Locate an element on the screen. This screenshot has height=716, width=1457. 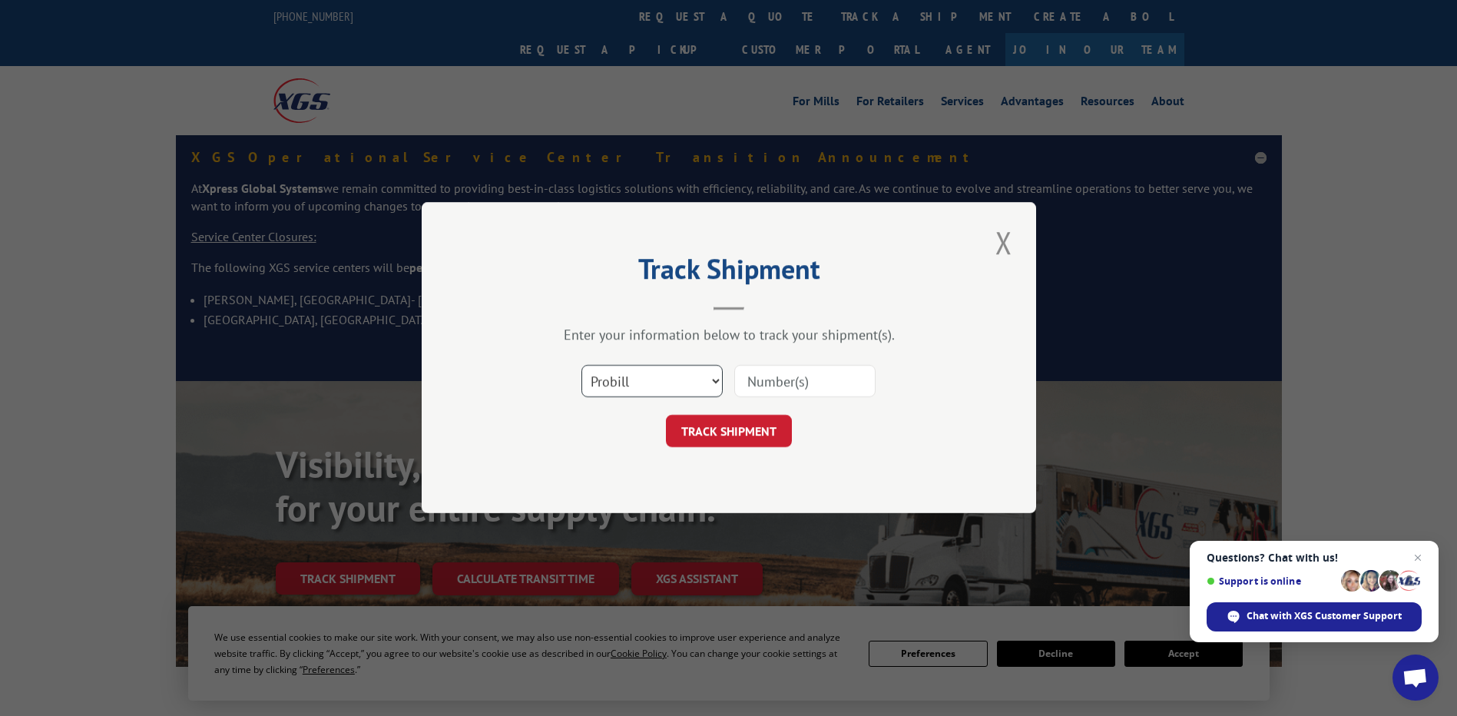
div: Enter your information below to track your shipment(s). is located at coordinates (729, 335).